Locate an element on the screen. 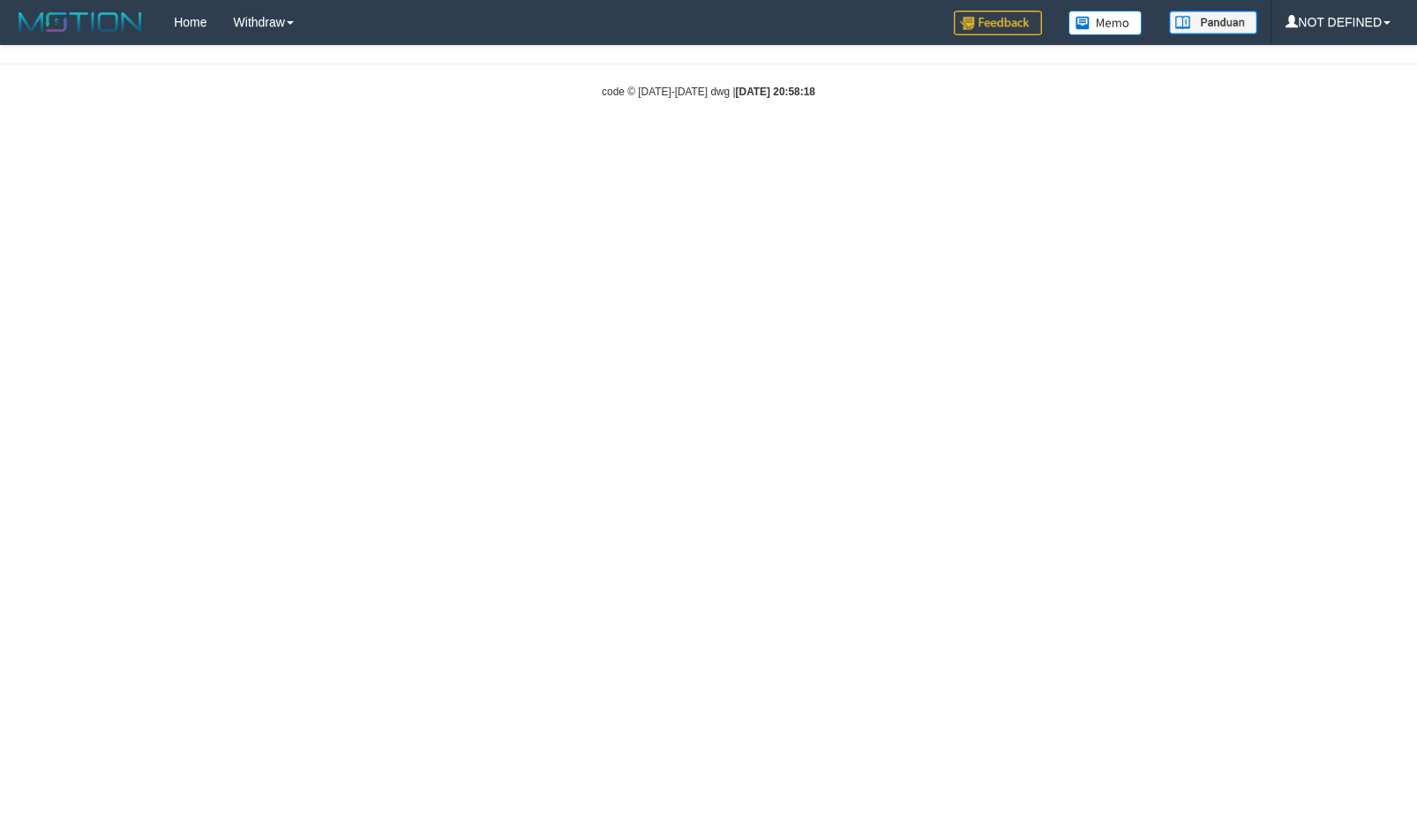 The image size is (1417, 840). img: Button%20Memo.svg is located at coordinates (1105, 23).